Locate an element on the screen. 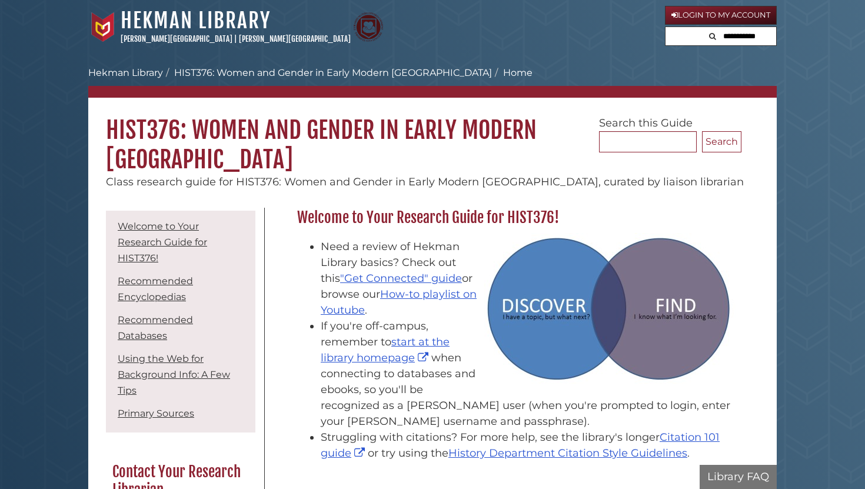 This screenshot has width=865, height=489. a: Using the Web for Background Info: A Few Tips is located at coordinates (174, 374).